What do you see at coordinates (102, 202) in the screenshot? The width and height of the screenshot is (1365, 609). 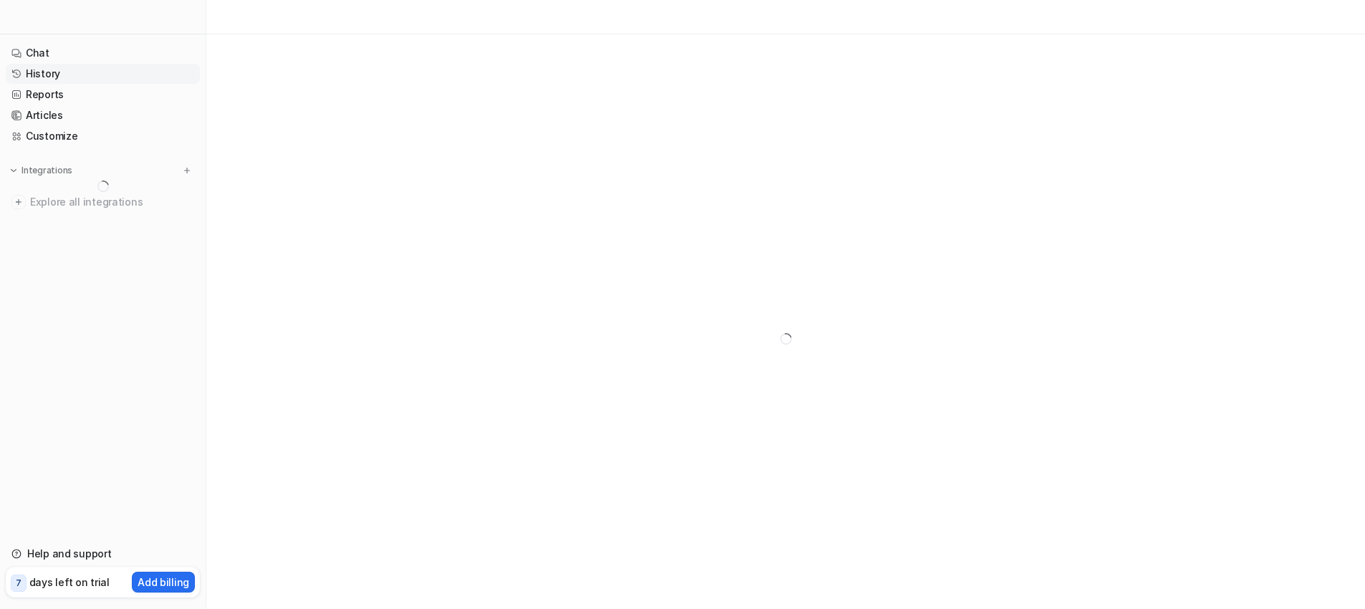 I see `a: Explore all integrations` at bounding box center [102, 202].